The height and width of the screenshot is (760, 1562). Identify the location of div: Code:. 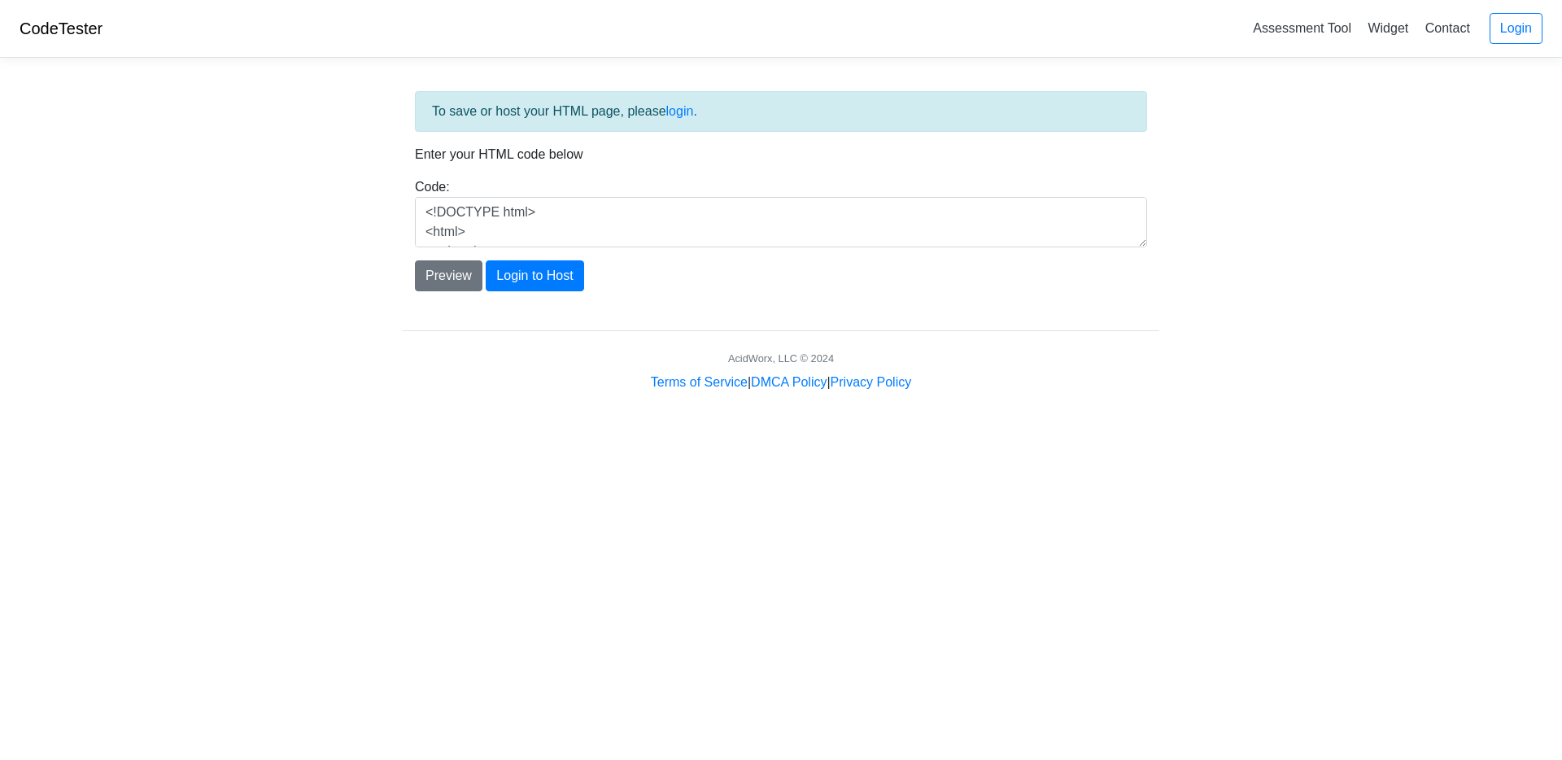
(781, 212).